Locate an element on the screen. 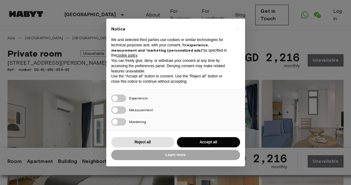 The image size is (351, 185). p: You can freely give, deny, or withdraw your consent at any time by accessing the preferences pane... is located at coordinates (171, 66).